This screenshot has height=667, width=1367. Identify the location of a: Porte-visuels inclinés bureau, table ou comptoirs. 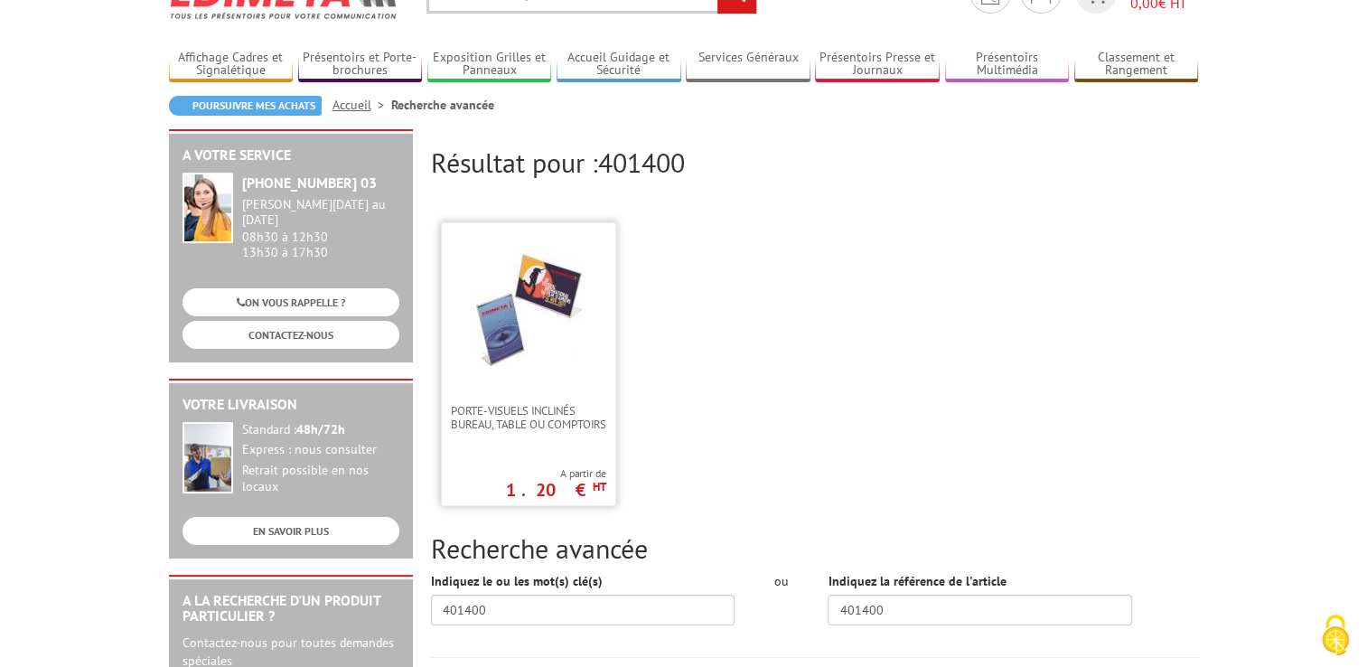
(529, 418).